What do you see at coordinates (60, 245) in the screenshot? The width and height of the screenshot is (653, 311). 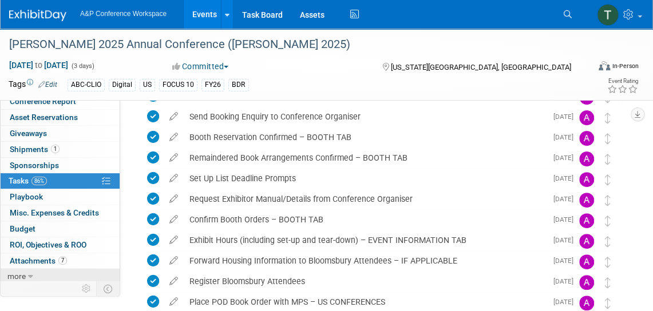 I see `a: ROI, Objectives & ROO` at bounding box center [60, 245].